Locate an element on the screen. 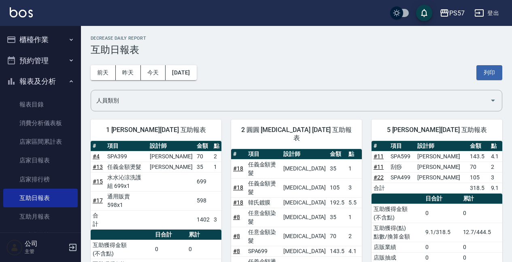 This screenshot has width=512, height=262. td: 刮痧 is located at coordinates (402, 167).